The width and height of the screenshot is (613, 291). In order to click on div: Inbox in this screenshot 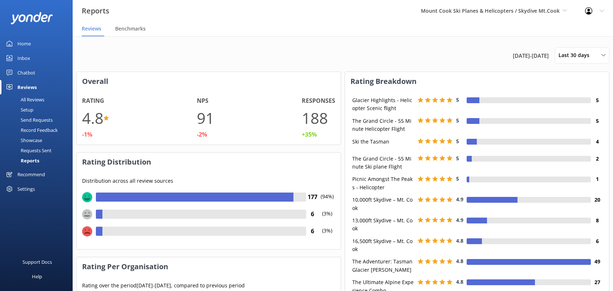, I will do `click(24, 58)`.